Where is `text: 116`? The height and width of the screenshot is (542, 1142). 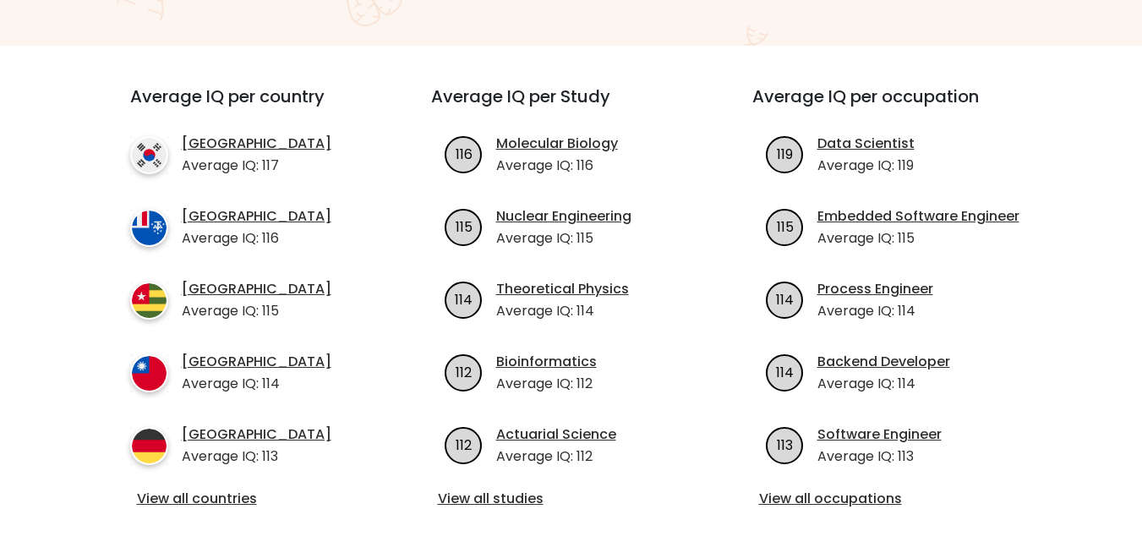
text: 116 is located at coordinates (463, 153).